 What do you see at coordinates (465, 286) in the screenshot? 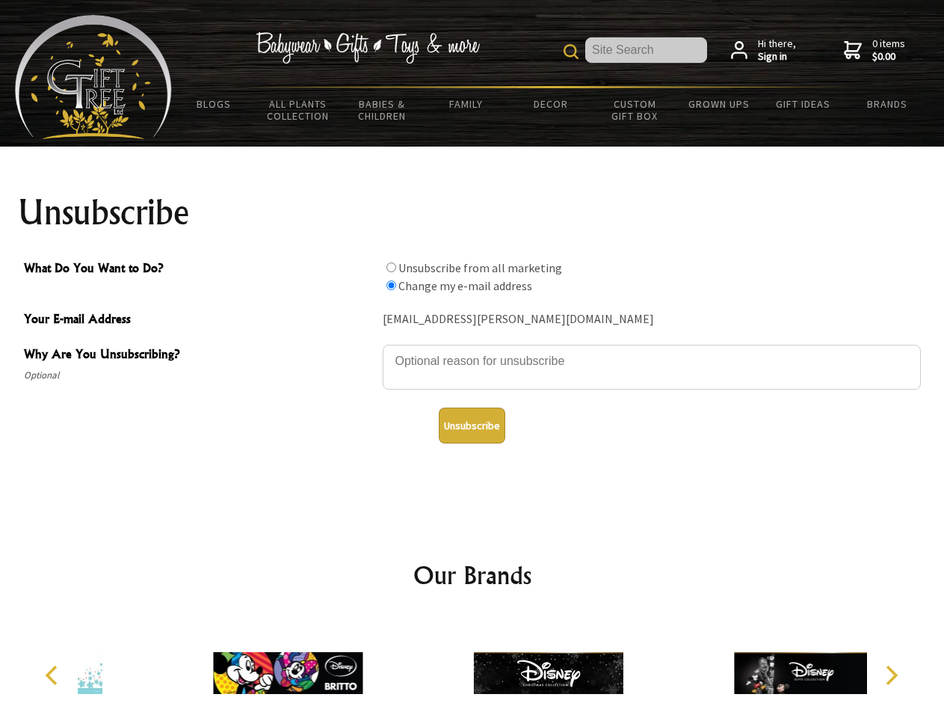
I see `label: Change my e-mail address` at bounding box center [465, 286].